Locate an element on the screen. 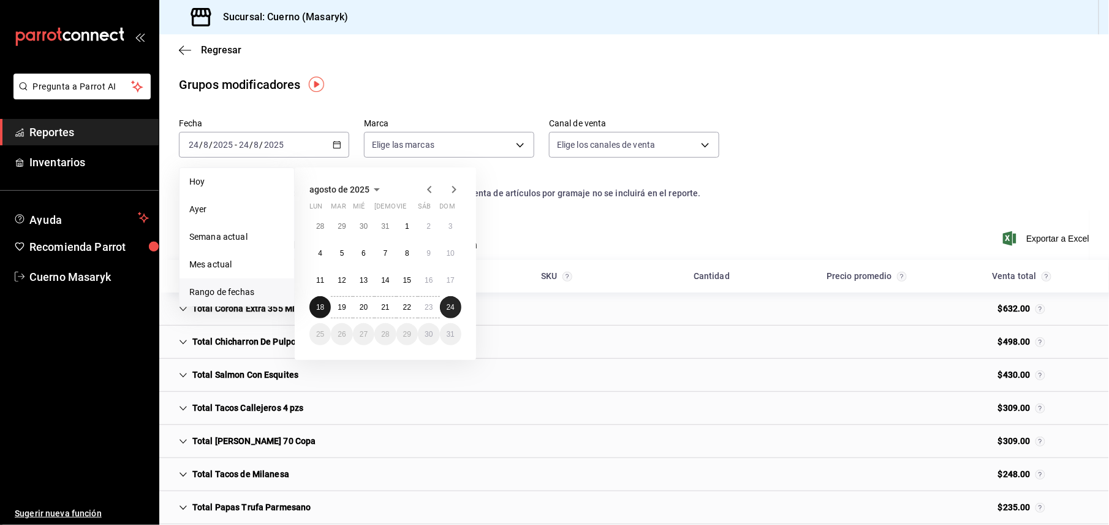 This screenshot has width=1109, height=525. button: 23 de agosto de 2025 is located at coordinates (428, 307).